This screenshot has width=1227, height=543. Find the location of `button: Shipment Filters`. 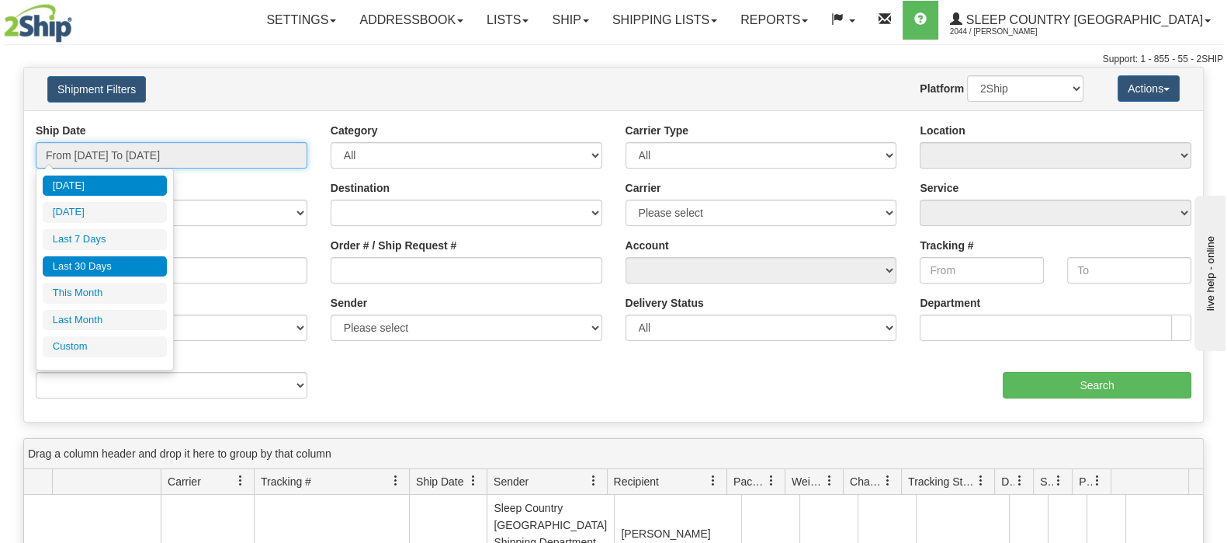

button: Shipment Filters is located at coordinates (96, 89).